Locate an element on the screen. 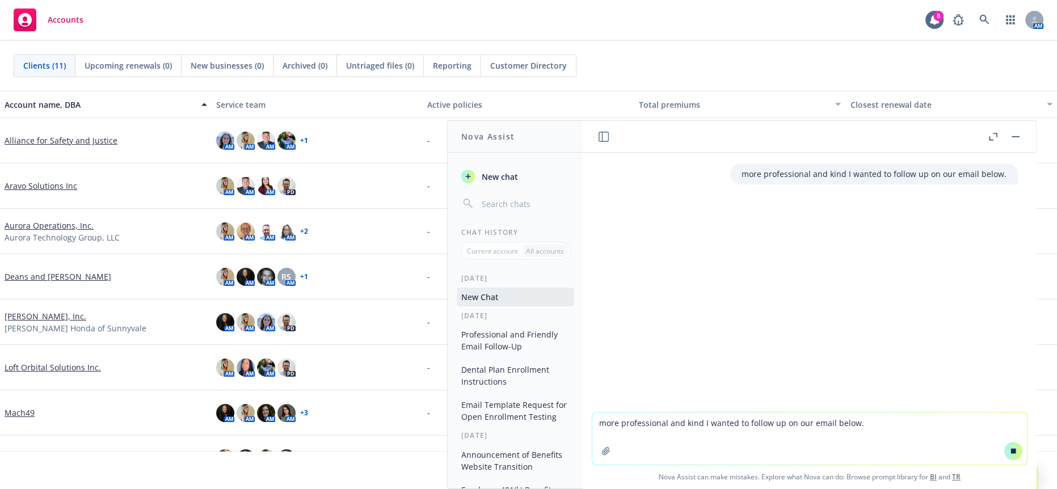 This screenshot has height=489, width=1057. span: Archived (0) is located at coordinates (305, 65).